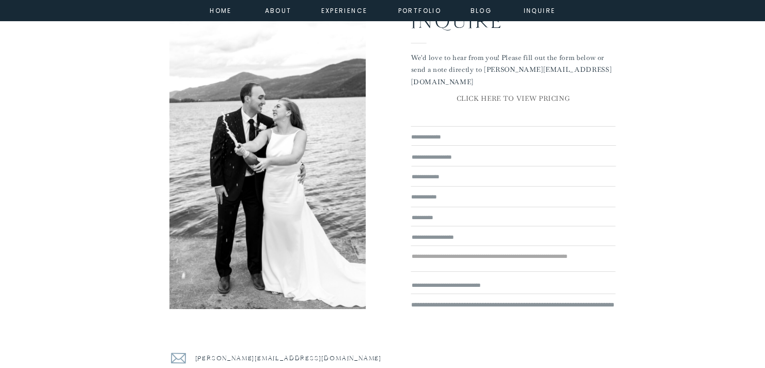 The height and width of the screenshot is (368, 765). I want to click on p: We'd love to hear from you! Please fill out the form below or send a note directly to [PERSON_NAM..., so click(513, 66).